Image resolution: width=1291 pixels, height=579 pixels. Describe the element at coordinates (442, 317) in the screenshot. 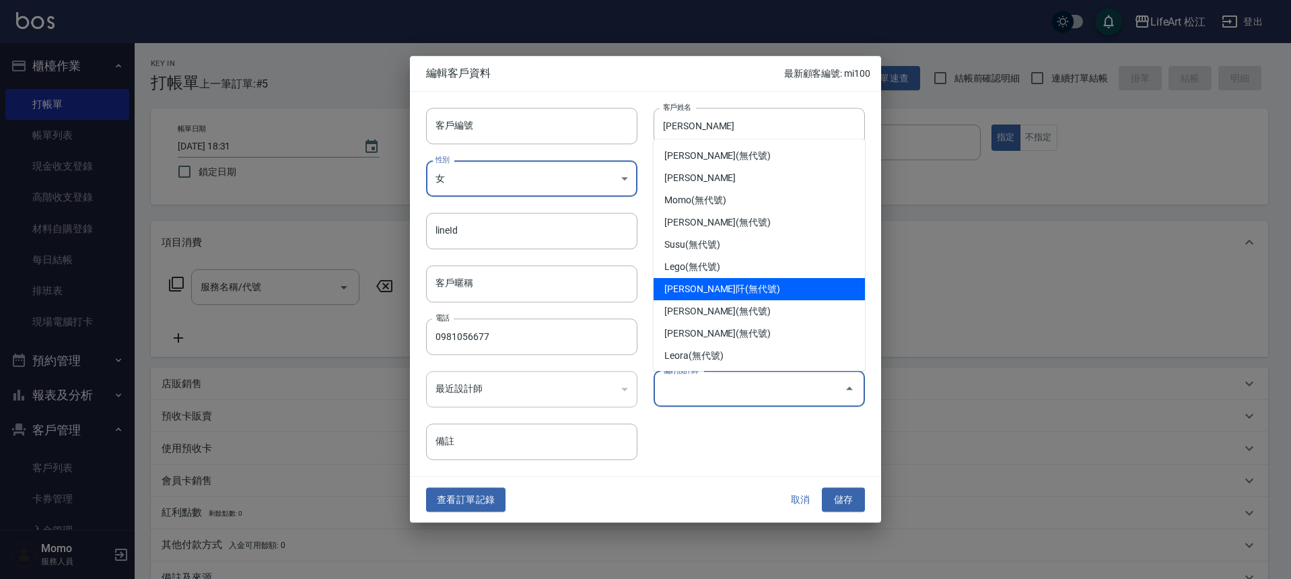

I see `label: 電話` at that location.